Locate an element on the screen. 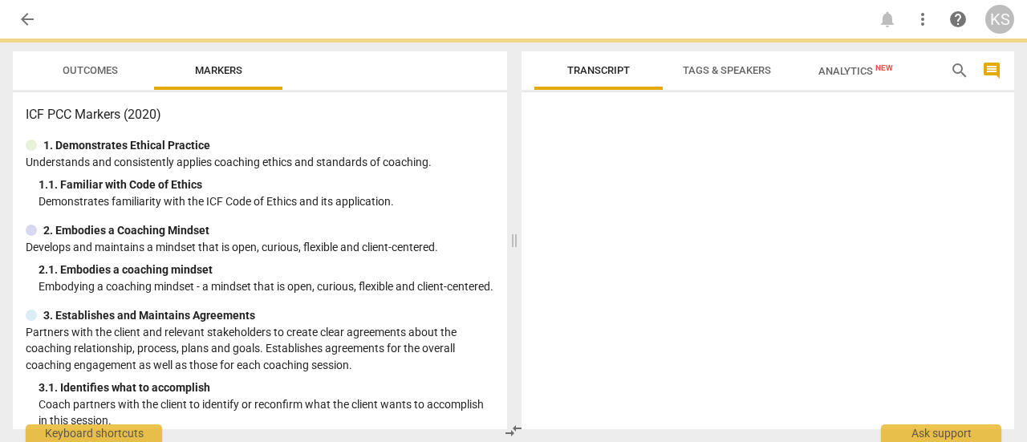  div: Ask support is located at coordinates (941, 433).